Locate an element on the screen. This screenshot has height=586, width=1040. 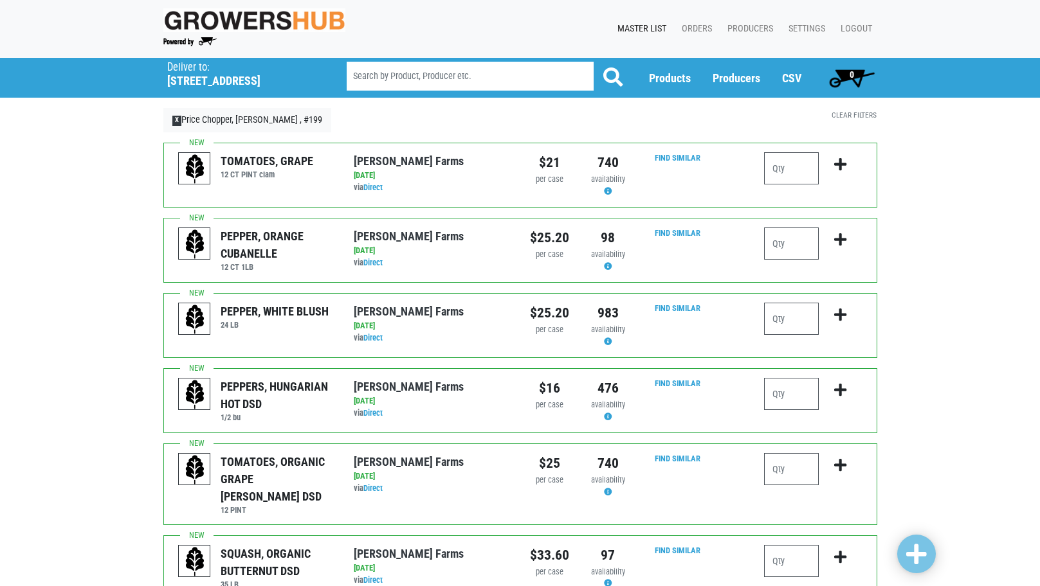
a: Orders is located at coordinates (694, 29).